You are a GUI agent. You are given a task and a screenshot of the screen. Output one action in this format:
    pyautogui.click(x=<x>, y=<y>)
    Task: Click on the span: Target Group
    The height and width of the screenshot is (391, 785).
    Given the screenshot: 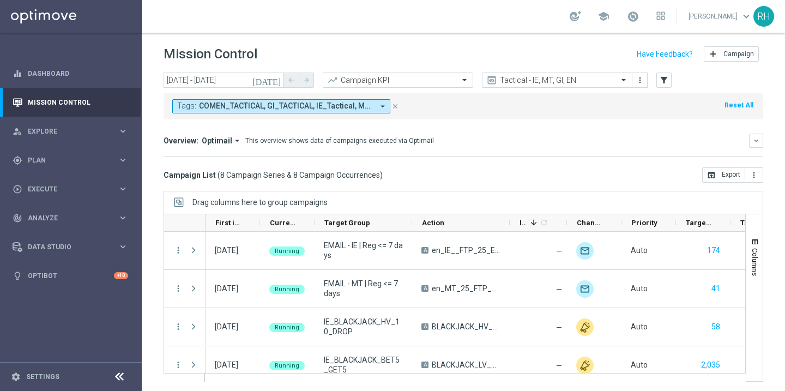 What is the action you would take?
    pyautogui.click(x=347, y=222)
    